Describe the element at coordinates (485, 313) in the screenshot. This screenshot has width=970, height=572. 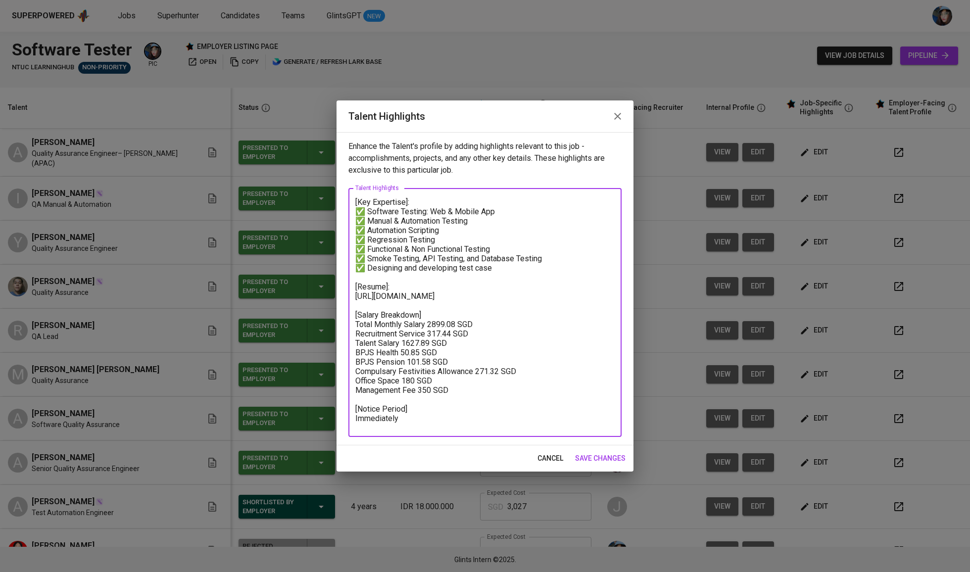
I see `textarea: [Key Expertise]: ✅ Software Testing: Web & Mobile App ✅ Manual & Automation Testing ✅ Automation ...` at that location.